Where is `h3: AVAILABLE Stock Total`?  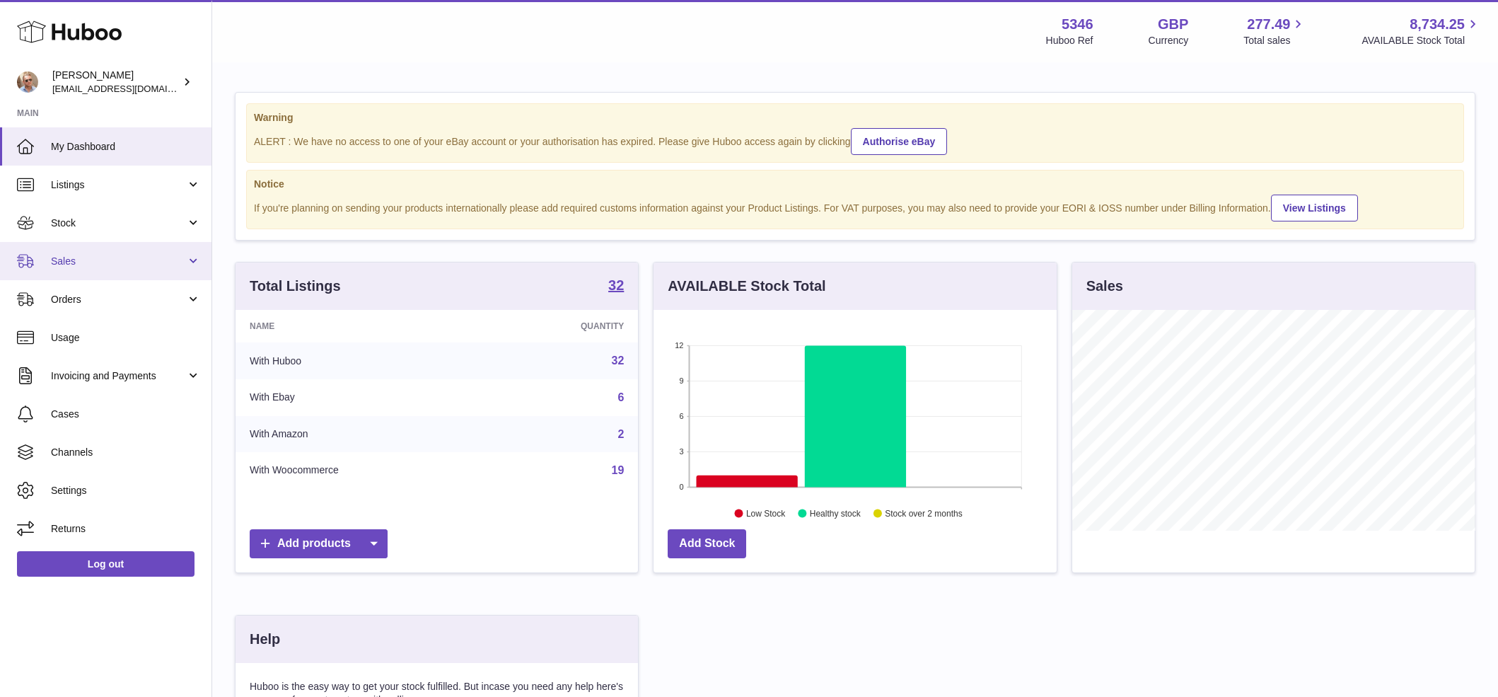
h3: AVAILABLE Stock Total is located at coordinates (746, 286).